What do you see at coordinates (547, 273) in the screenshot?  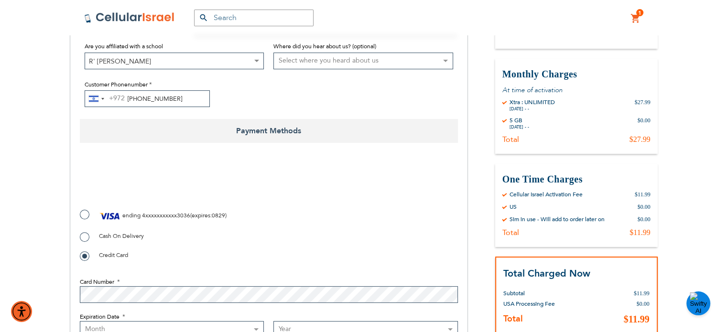 I see `strong: Total Charged Now` at bounding box center [547, 273].